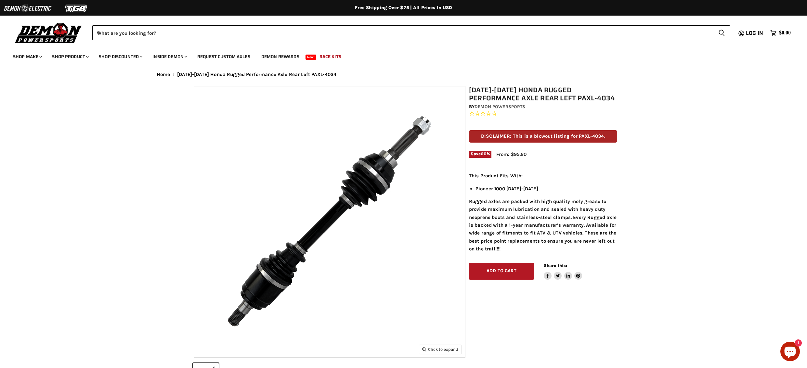 The height and width of the screenshot is (368, 807). Describe the element at coordinates (163, 74) in the screenshot. I see `a: Home` at that location.